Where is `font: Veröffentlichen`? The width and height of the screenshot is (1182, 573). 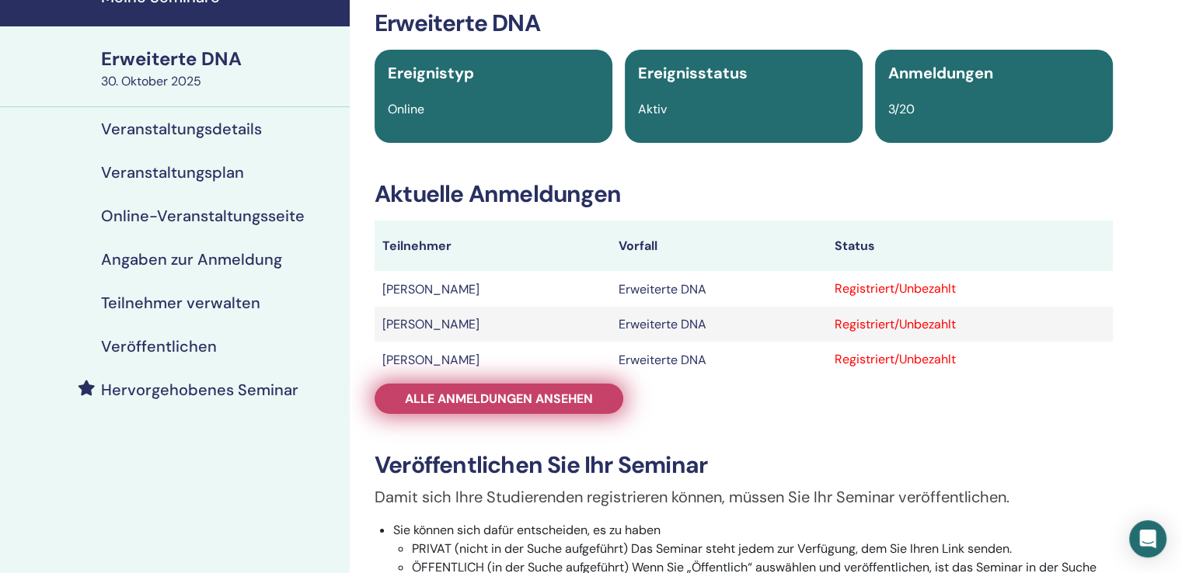 font: Veröffentlichen is located at coordinates (159, 347).